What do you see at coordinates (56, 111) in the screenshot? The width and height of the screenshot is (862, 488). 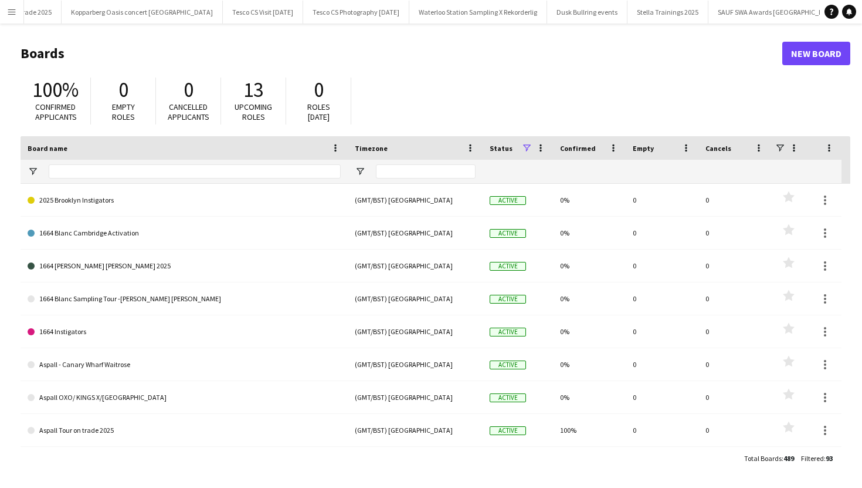 I see `span: Confirmed applicants` at bounding box center [56, 111].